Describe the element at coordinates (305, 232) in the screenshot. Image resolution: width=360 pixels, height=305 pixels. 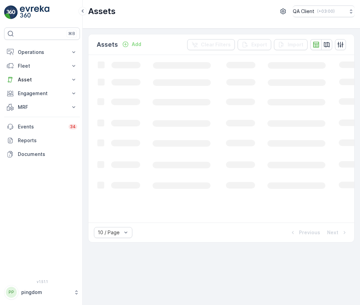
I see `button: Previous` at that location.